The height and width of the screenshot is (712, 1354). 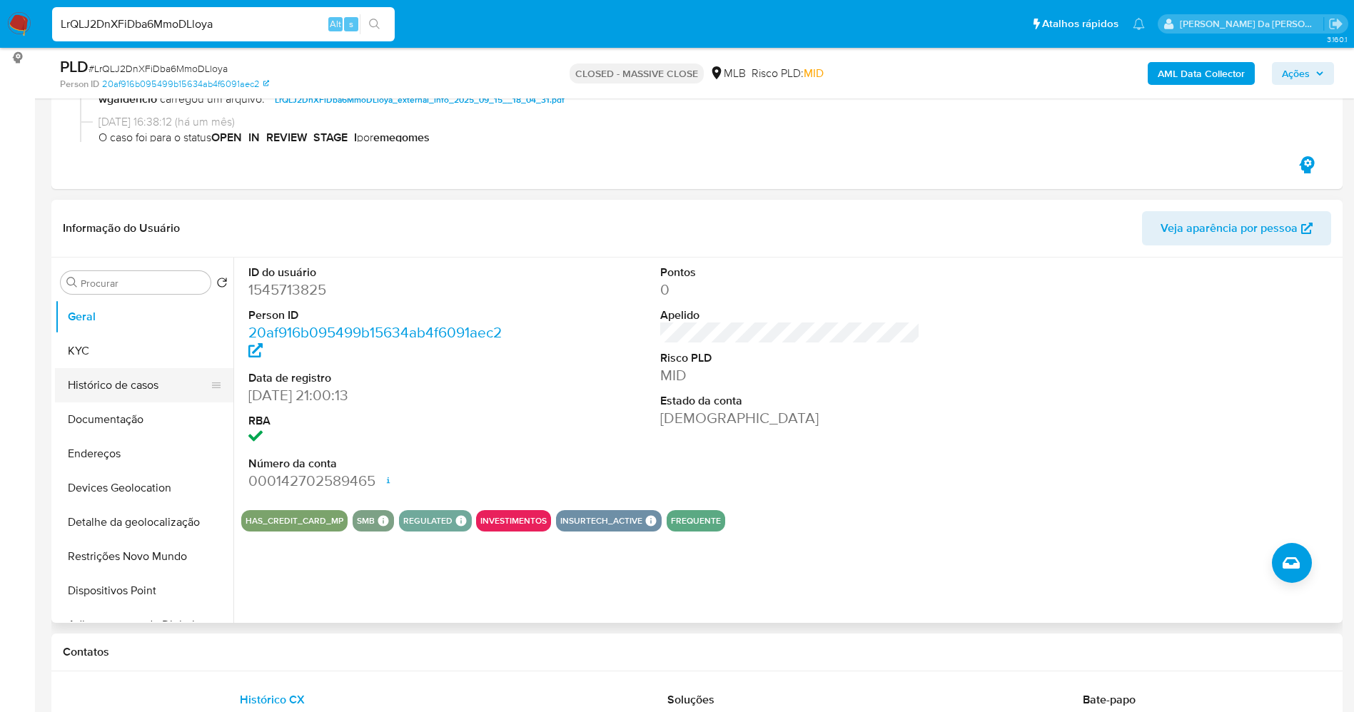 I want to click on span: 3.160.1, so click(x=1337, y=39).